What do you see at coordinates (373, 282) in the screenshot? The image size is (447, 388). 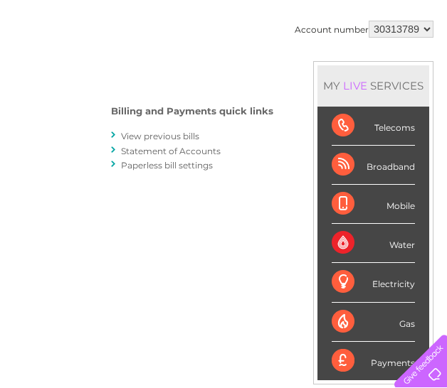 I see `div: Electricity` at bounding box center [373, 282].